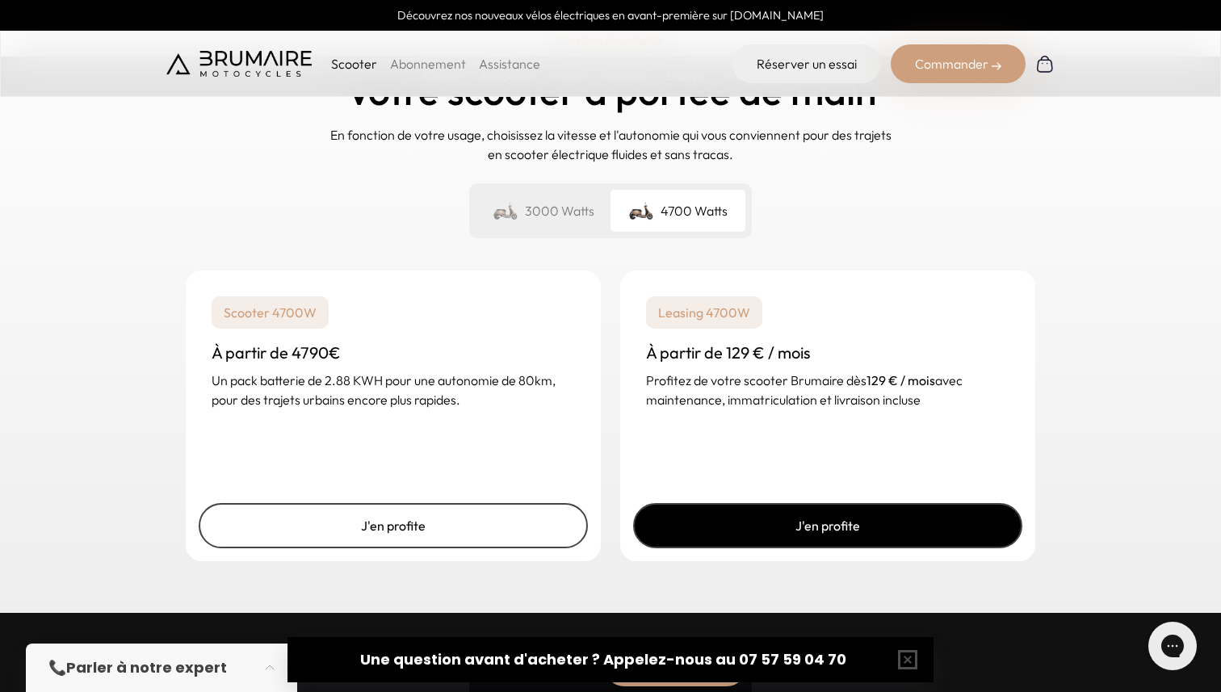  What do you see at coordinates (610, 90) in the screenshot?
I see `h2: Votre scooter à portée de main` at bounding box center [610, 90].